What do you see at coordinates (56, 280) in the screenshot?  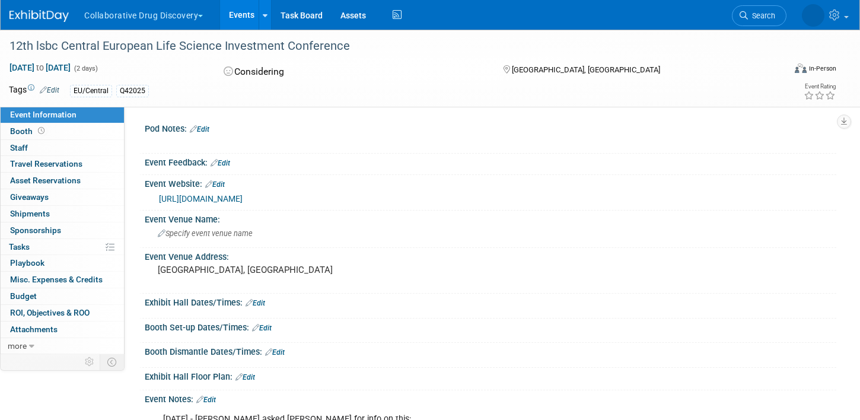 I see `span: Misc. Expenses & Credits` at bounding box center [56, 280].